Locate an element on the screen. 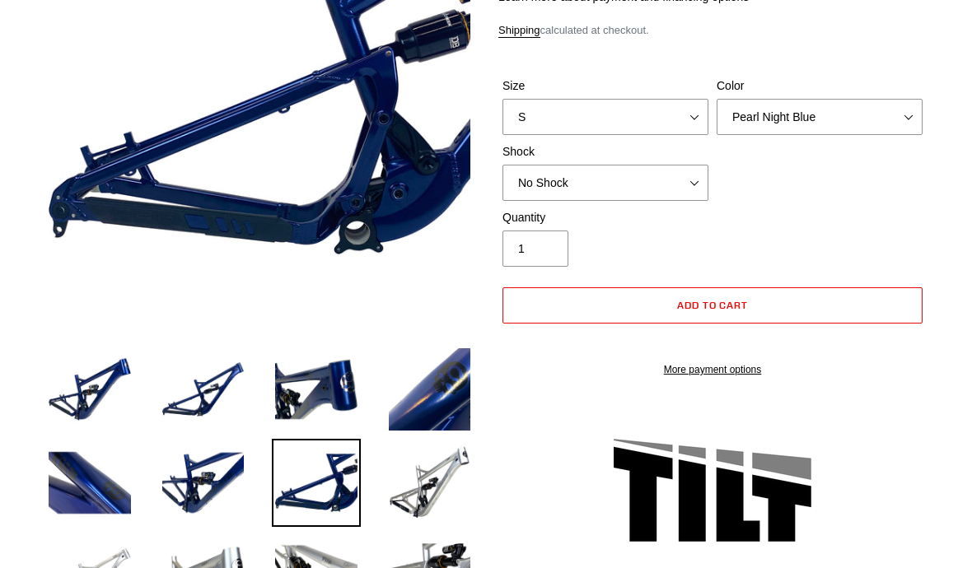 Image resolution: width=972 pixels, height=568 pixels. div: calculated at checkout. is located at coordinates (713, 30).